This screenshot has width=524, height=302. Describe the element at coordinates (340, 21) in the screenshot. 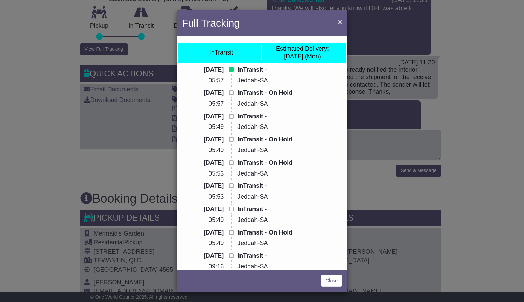

I see `button: Close` at that location.